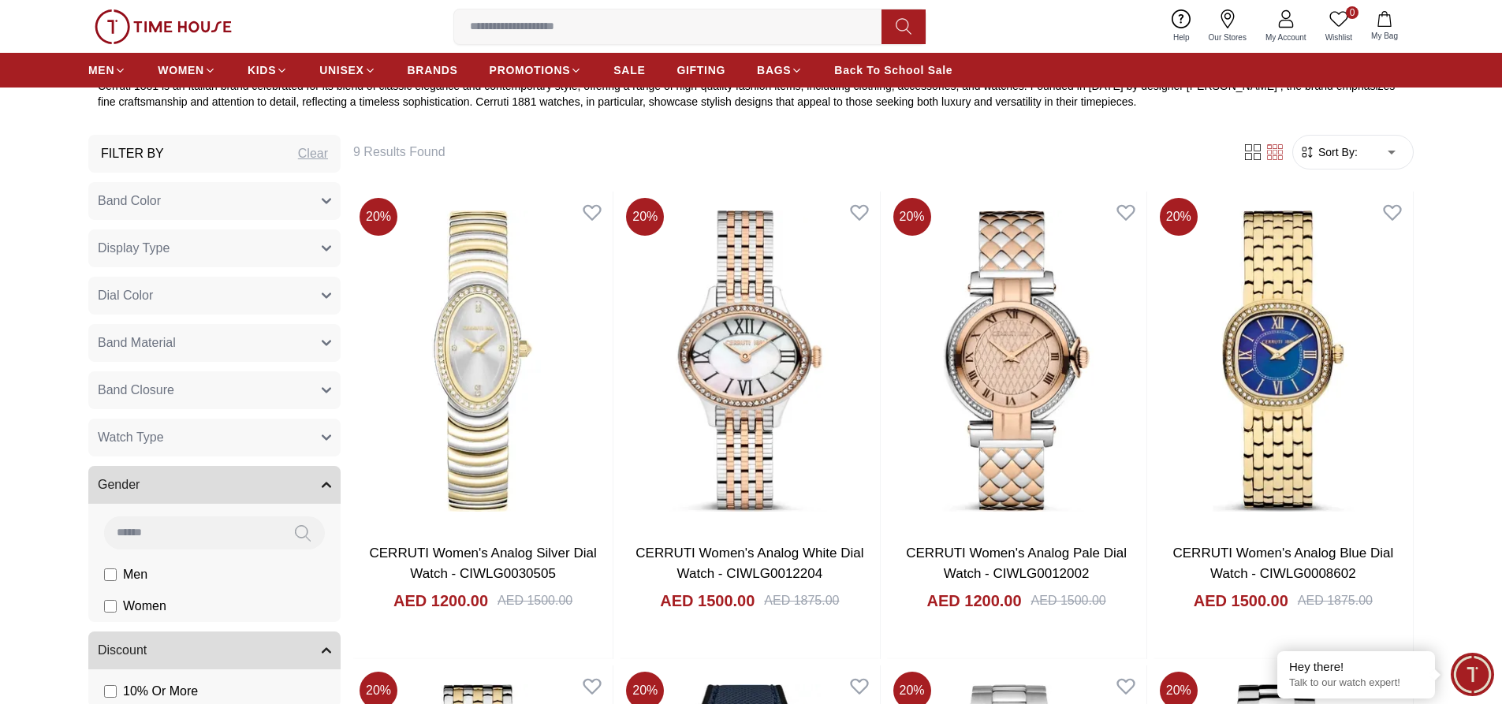 Image resolution: width=1502 pixels, height=704 pixels. I want to click on span: Sort By:, so click(1337, 152).